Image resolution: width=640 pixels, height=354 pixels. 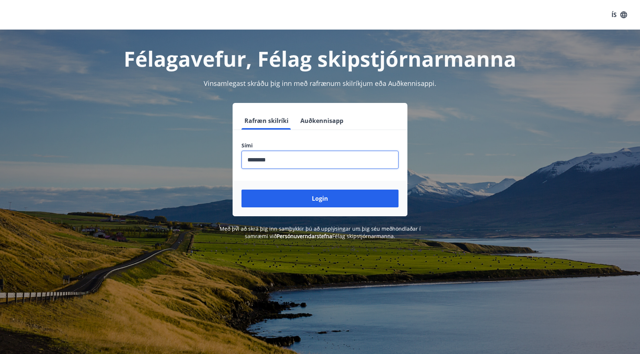 I want to click on label: Sími, so click(x=320, y=146).